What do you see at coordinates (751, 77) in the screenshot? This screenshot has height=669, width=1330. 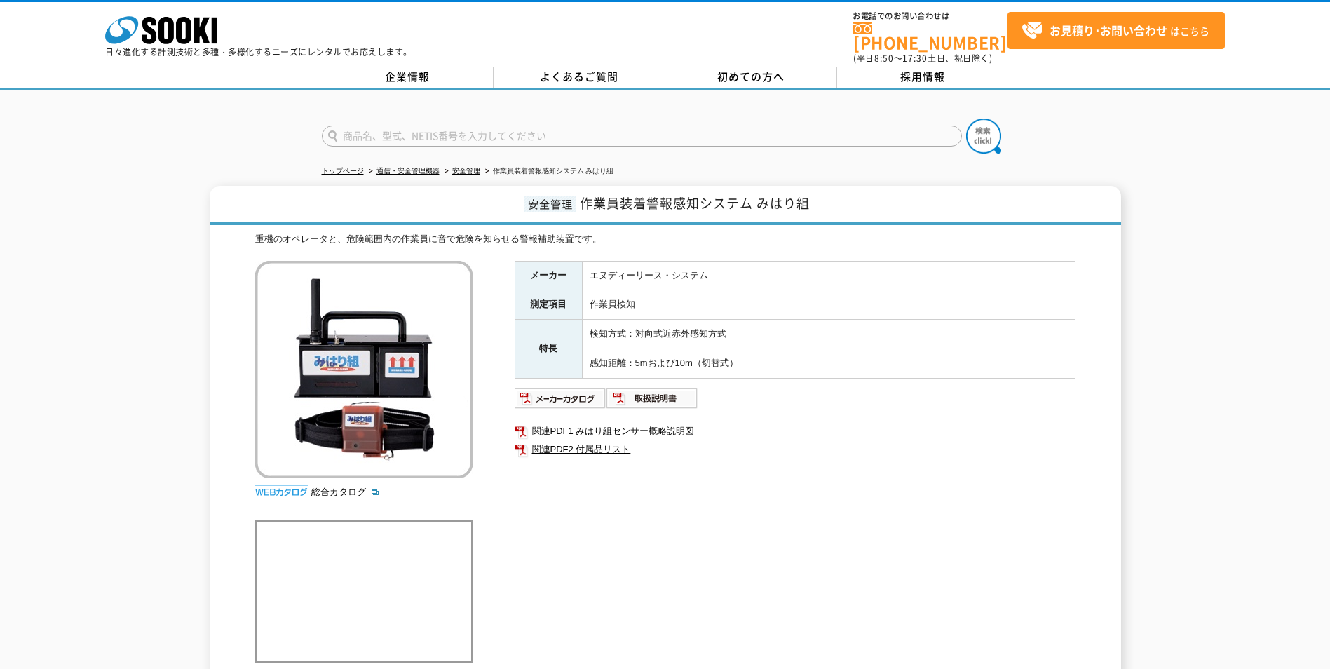 I see `a: 初めての方へ` at bounding box center [751, 77].